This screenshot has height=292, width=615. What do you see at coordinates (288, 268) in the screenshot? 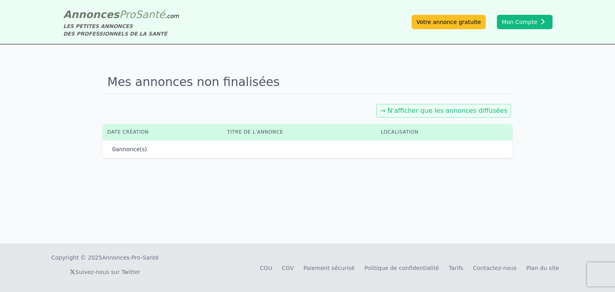
I see `a: CGV` at bounding box center [288, 268].